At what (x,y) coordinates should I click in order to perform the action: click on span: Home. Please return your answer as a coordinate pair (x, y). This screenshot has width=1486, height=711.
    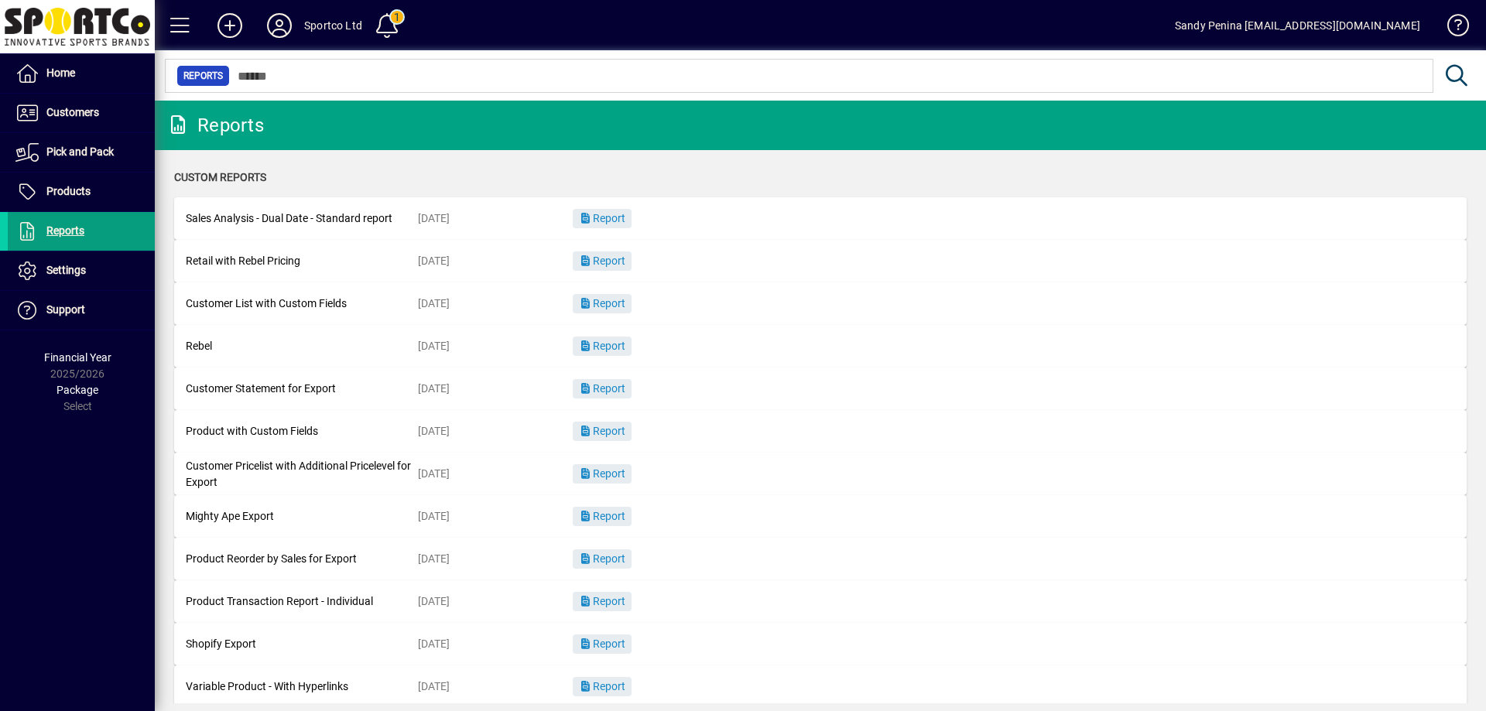
    Looking at the image, I should click on (60, 73).